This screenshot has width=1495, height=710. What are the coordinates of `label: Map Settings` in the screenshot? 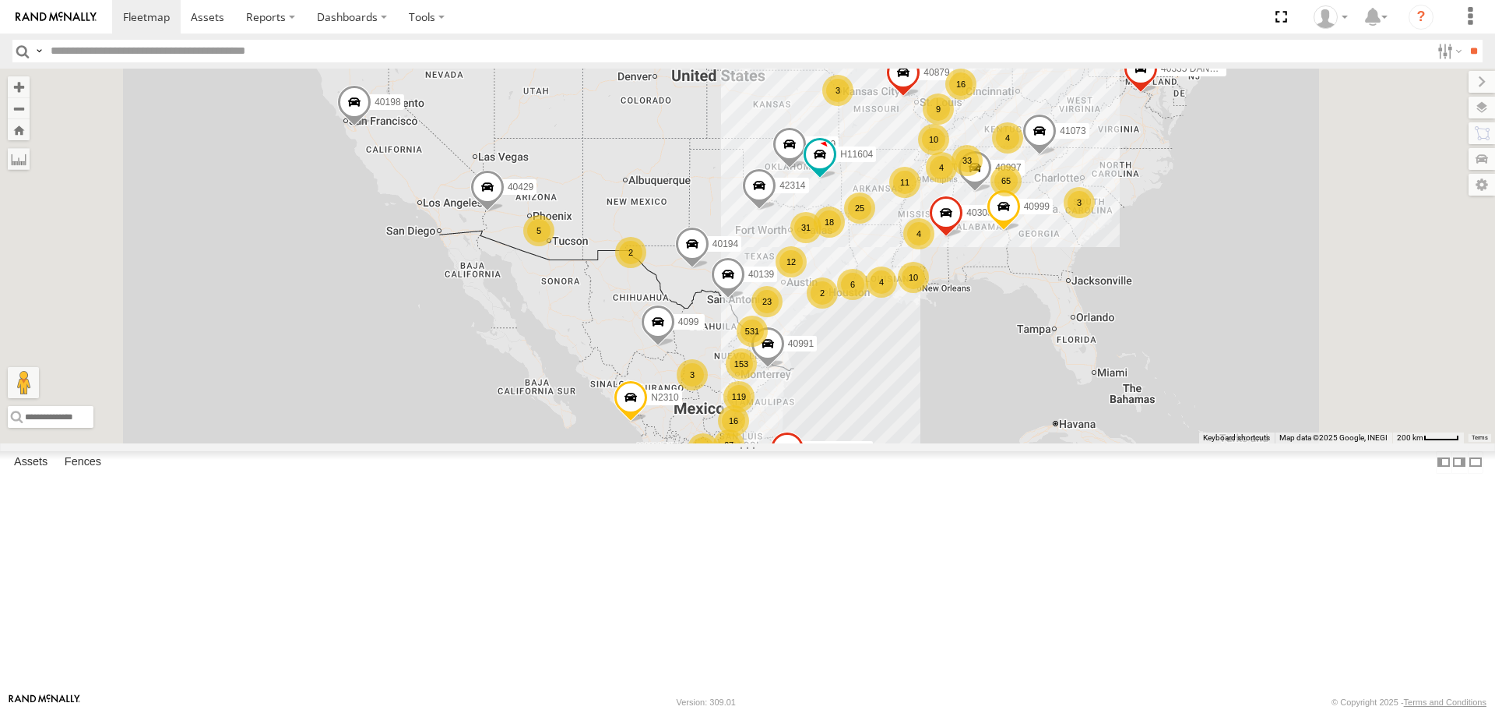 It's located at (1482, 185).